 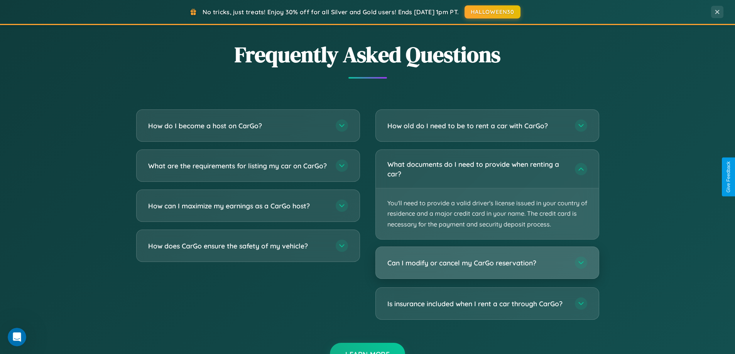 I want to click on h3: How can I maximize my earnings as a CarGo host?, so click(x=238, y=206).